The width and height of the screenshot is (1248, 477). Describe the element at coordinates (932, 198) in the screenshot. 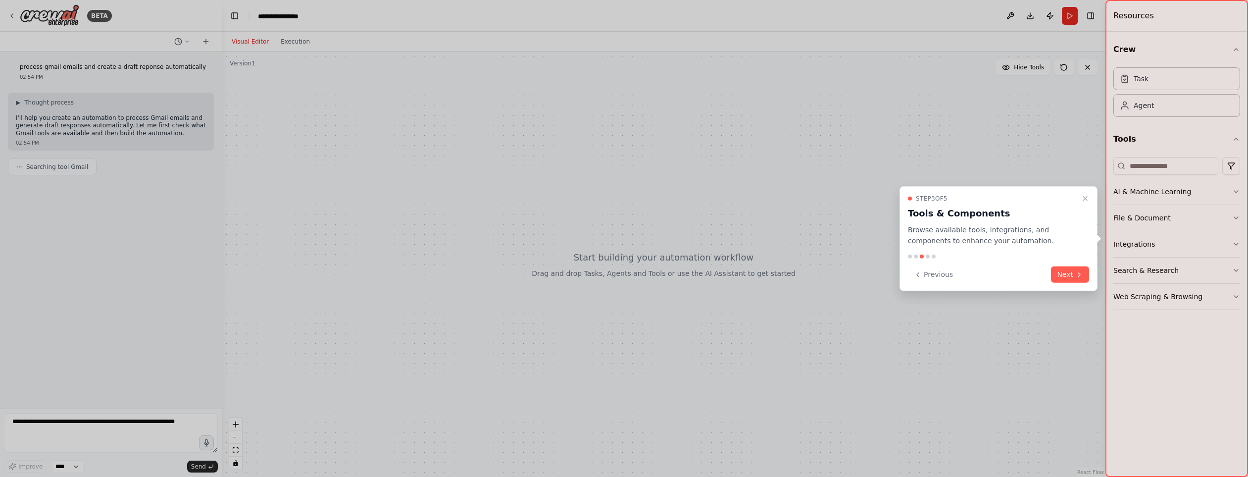

I see `span: Step 3 of 5` at that location.